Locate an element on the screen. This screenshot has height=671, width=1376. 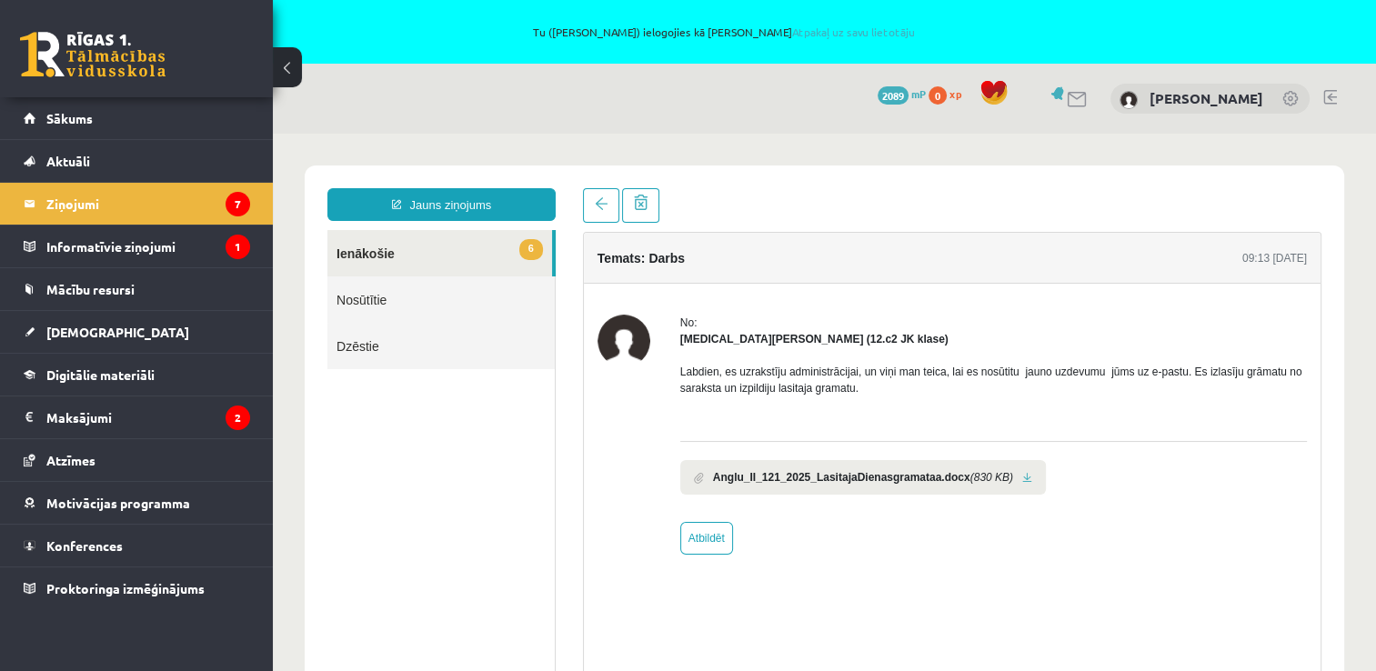
a: Konferences is located at coordinates (136, 546).